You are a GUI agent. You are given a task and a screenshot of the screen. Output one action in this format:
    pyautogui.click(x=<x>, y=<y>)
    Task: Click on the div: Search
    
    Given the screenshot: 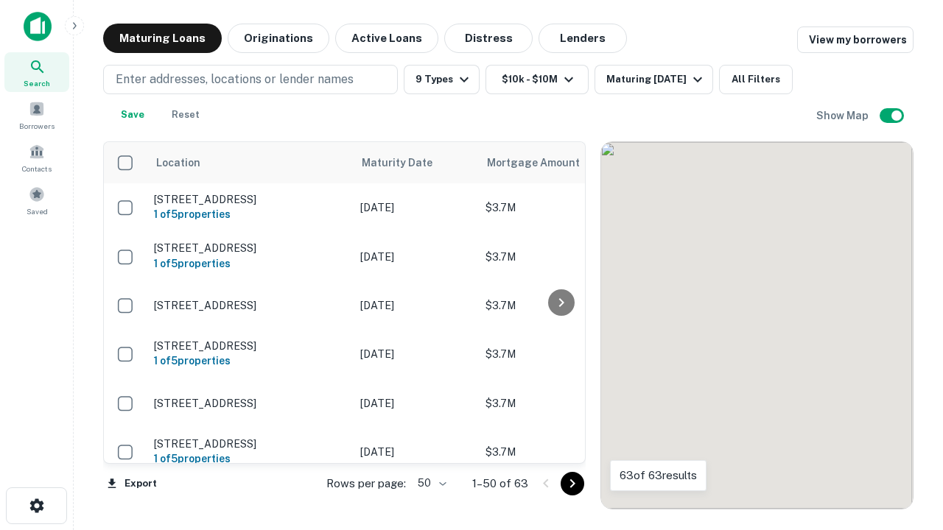 What is the action you would take?
    pyautogui.click(x=37, y=72)
    